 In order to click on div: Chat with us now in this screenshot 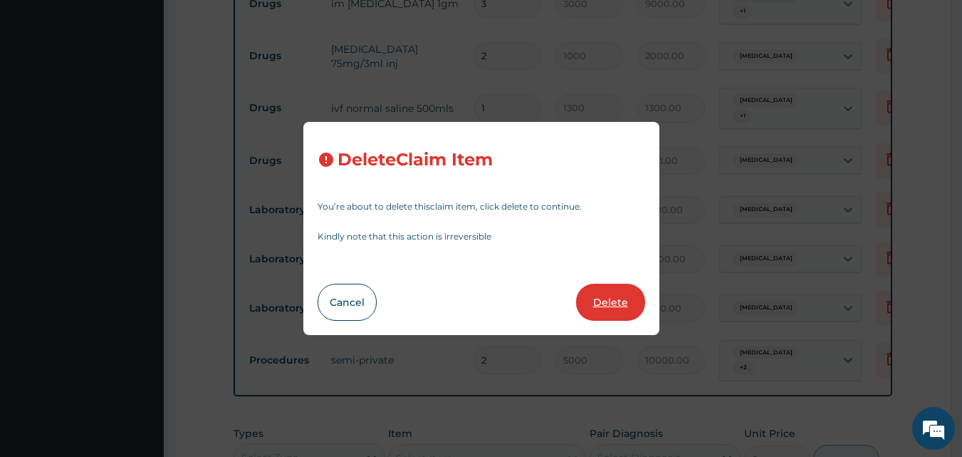, I will do `click(157, 89)`.